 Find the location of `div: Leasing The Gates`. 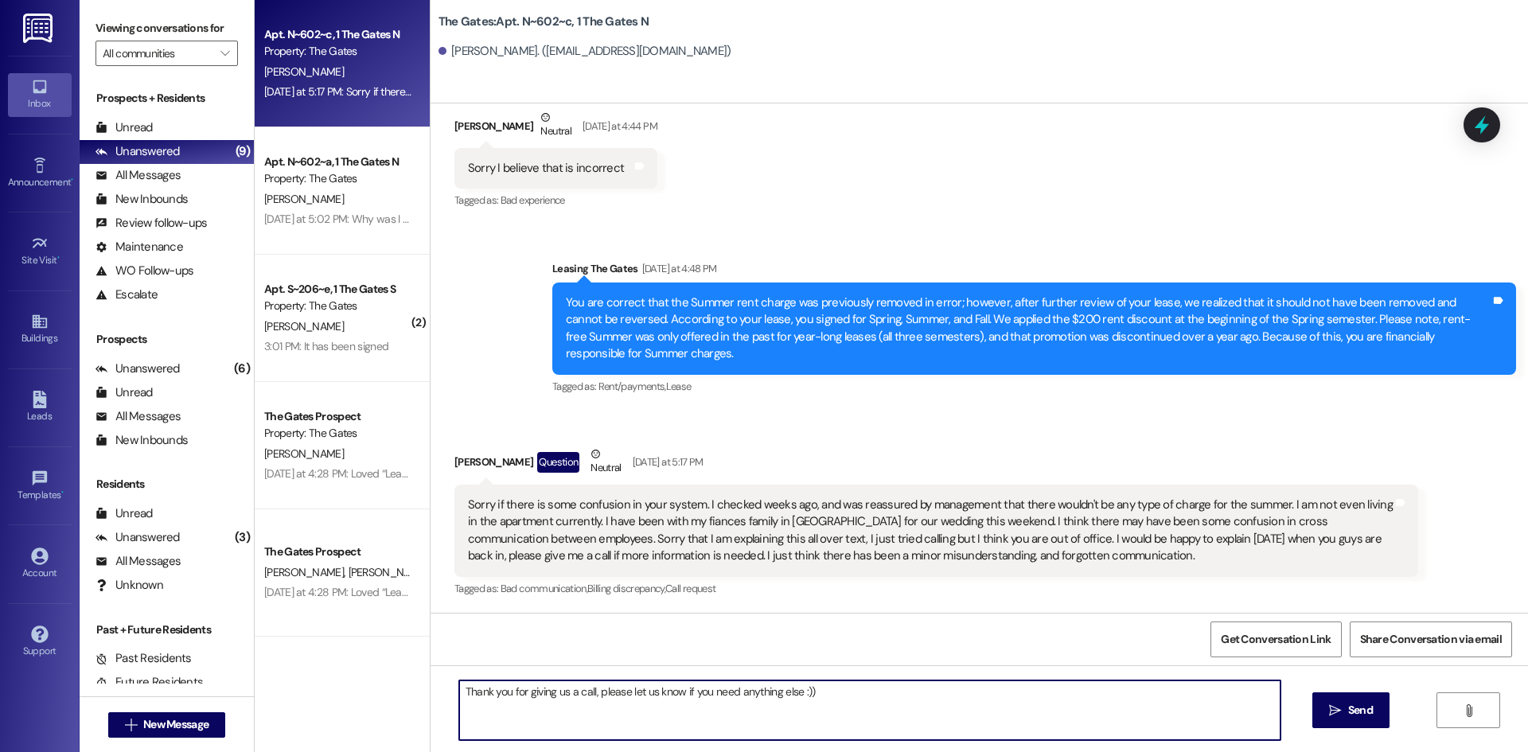

div: Leasing The Gates is located at coordinates (1034, 271).